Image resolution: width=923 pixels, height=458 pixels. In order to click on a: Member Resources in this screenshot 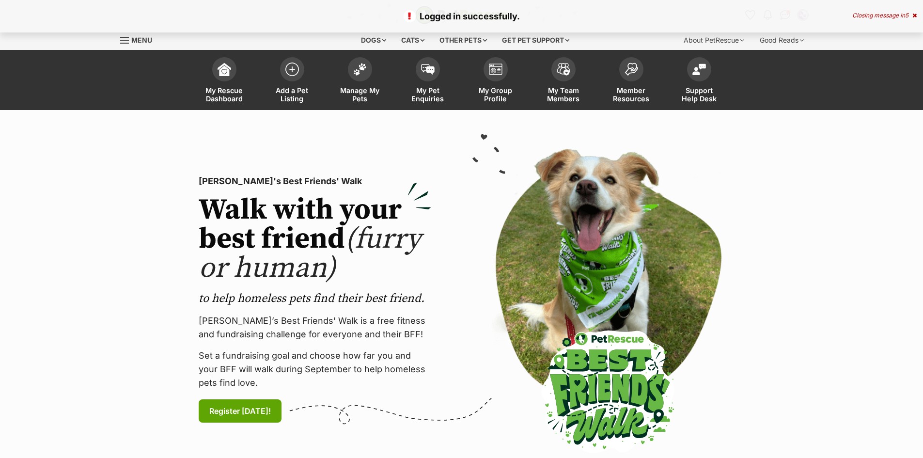, I will do `click(631, 81)`.